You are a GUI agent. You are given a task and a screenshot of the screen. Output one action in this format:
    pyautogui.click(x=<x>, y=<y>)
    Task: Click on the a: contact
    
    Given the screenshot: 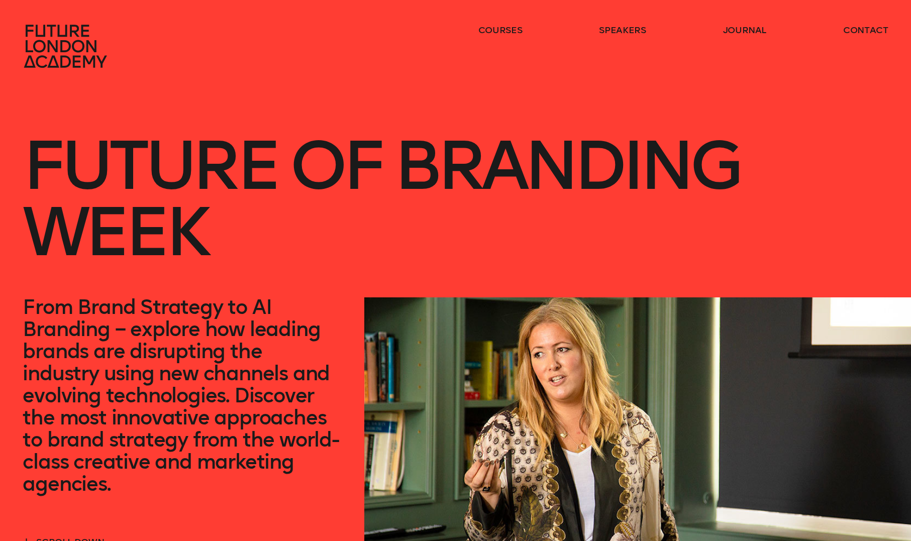 What is the action you would take?
    pyautogui.click(x=866, y=30)
    